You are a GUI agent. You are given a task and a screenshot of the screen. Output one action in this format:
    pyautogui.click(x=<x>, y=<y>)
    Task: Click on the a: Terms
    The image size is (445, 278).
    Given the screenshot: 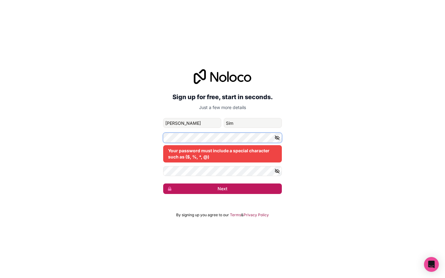 What is the action you would take?
    pyautogui.click(x=236, y=215)
    